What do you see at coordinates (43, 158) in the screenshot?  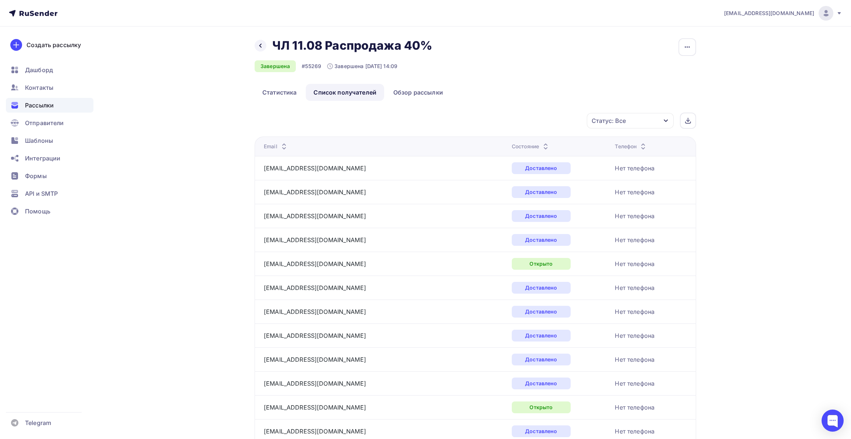 I see `span: Интеграции` at bounding box center [43, 158].